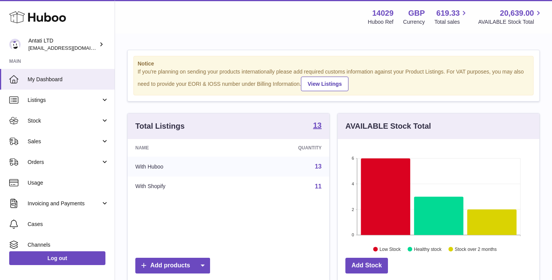 This screenshot has width=552, height=280. What do you see at coordinates (517, 13) in the screenshot?
I see `span: 20,639.00` at bounding box center [517, 13].